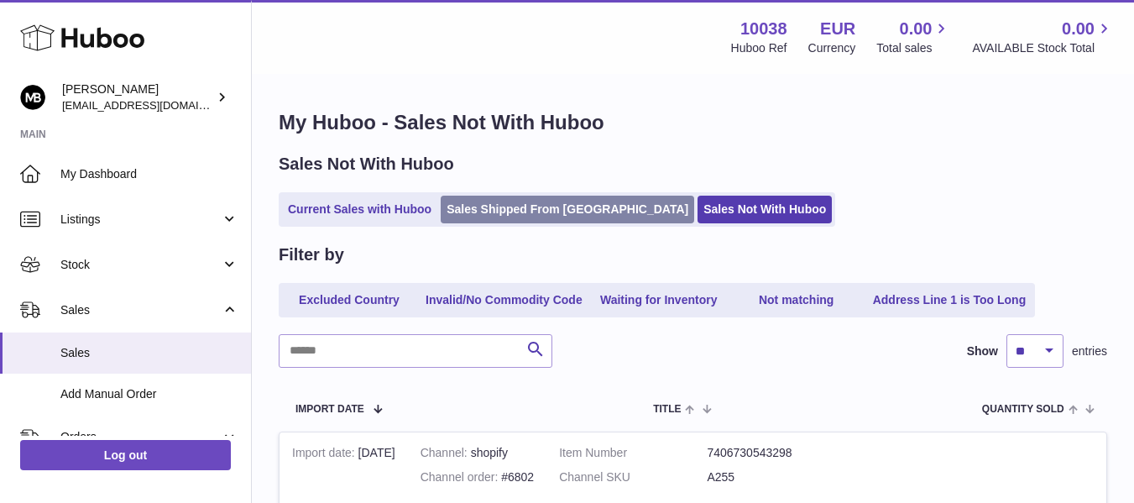 This screenshot has height=503, width=1134. What do you see at coordinates (982, 351) in the screenshot?
I see `label: Show` at bounding box center [982, 351].